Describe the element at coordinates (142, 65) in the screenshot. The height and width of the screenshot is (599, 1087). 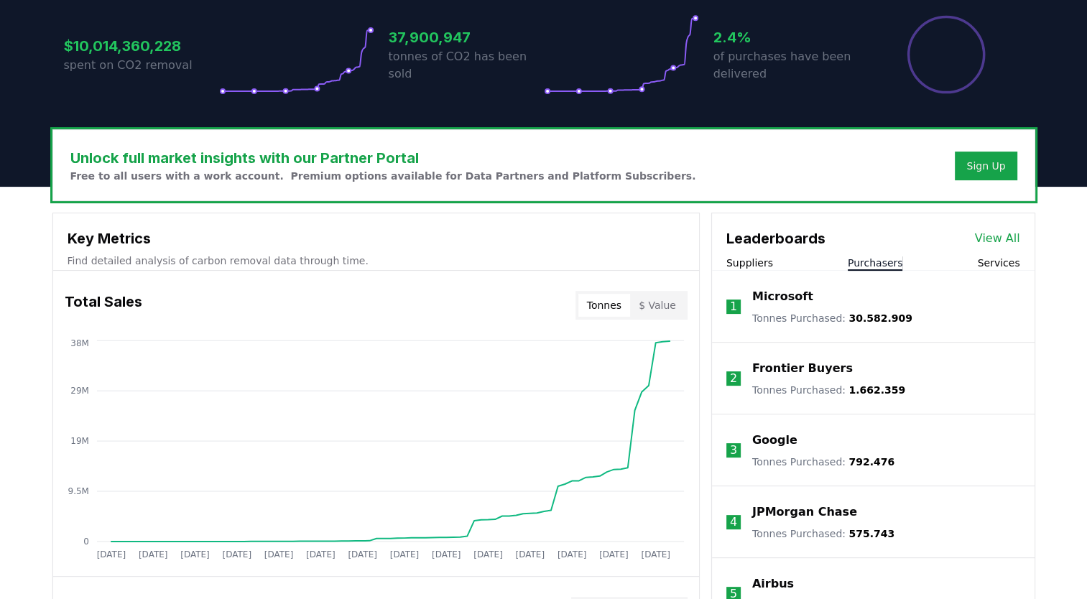
I see `p: spent on CO2 removal` at that location.